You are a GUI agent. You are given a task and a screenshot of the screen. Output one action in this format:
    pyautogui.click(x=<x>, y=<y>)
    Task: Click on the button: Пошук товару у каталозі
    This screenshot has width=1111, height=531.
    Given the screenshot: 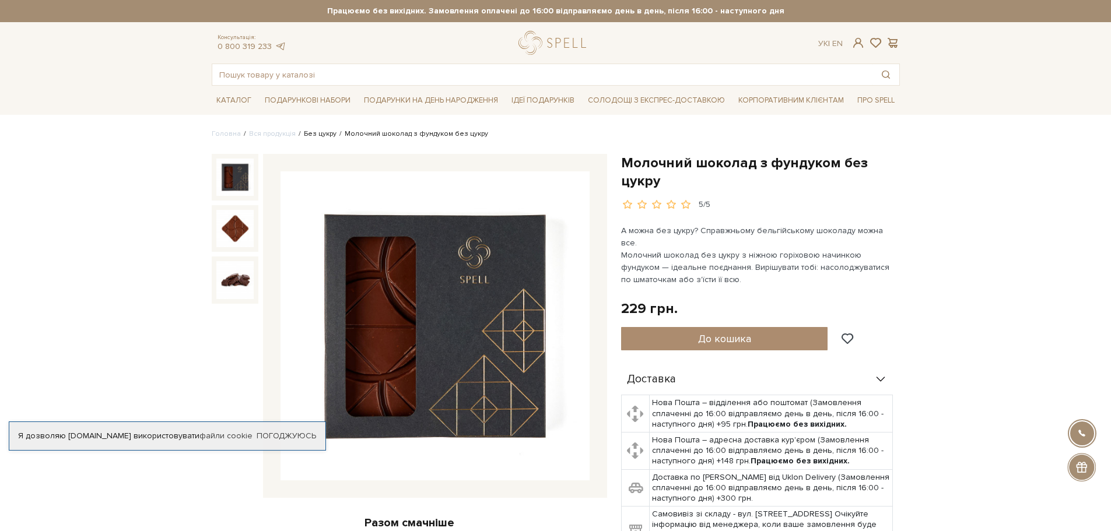 What is the action you would take?
    pyautogui.click(x=886, y=75)
    